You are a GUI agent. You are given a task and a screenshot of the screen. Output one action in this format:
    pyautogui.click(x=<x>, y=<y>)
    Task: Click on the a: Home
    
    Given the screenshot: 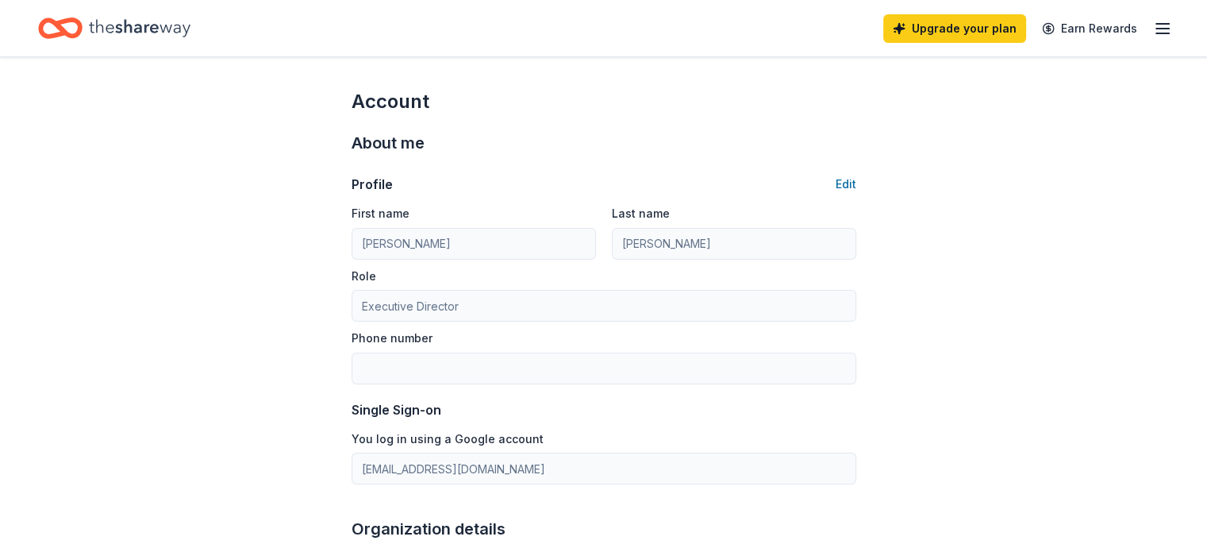 What is the action you would take?
    pyautogui.click(x=114, y=28)
    